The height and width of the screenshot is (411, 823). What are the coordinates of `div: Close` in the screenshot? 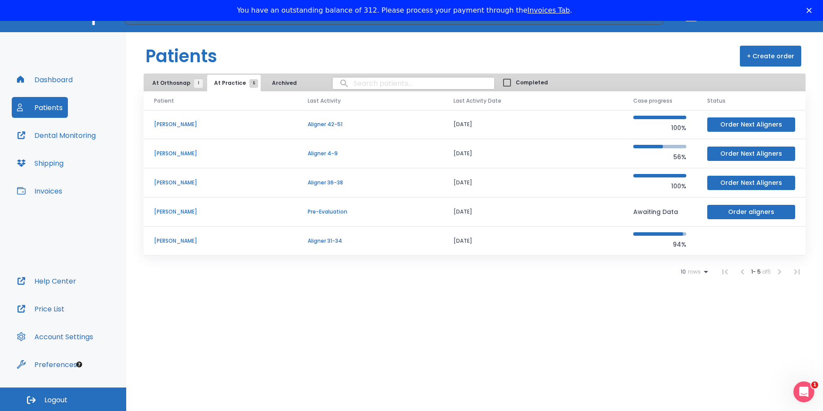 It's located at (811, 10).